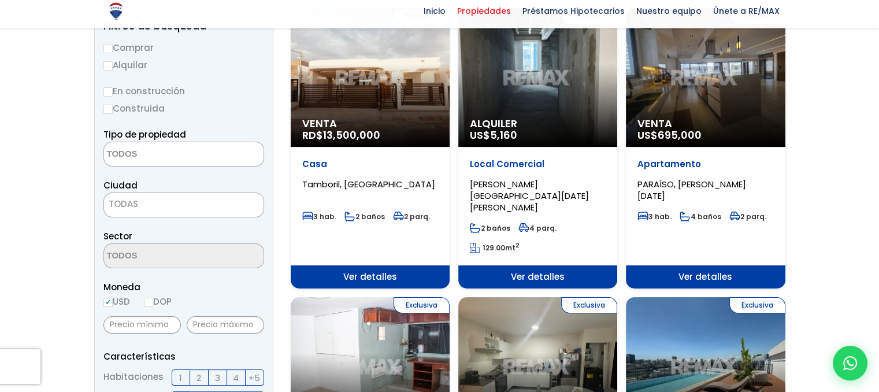 This screenshot has width=879, height=392. What do you see at coordinates (351, 135) in the screenshot?
I see `span: 13,500,000` at bounding box center [351, 135].